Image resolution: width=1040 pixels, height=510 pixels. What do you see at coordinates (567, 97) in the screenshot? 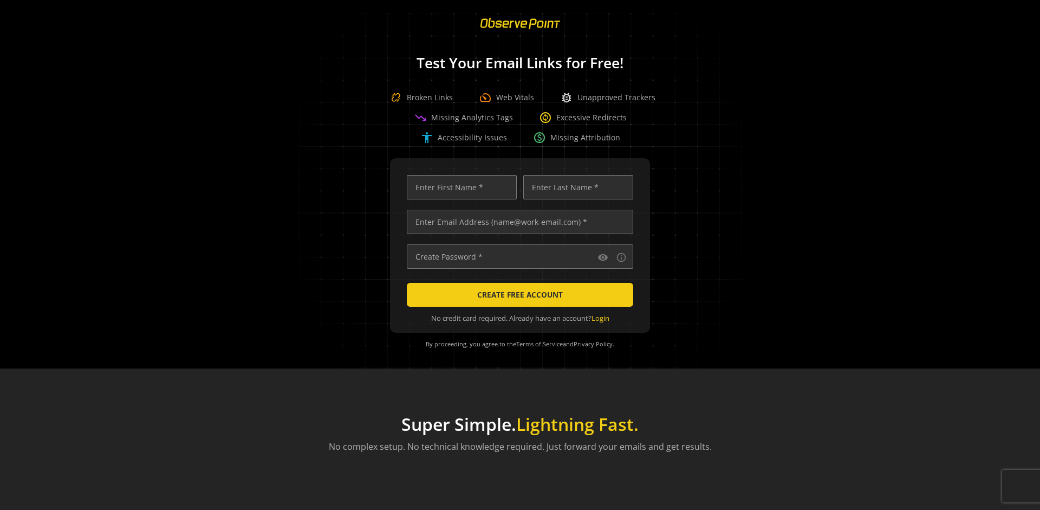
I see `span: bug_report` at bounding box center [567, 97].